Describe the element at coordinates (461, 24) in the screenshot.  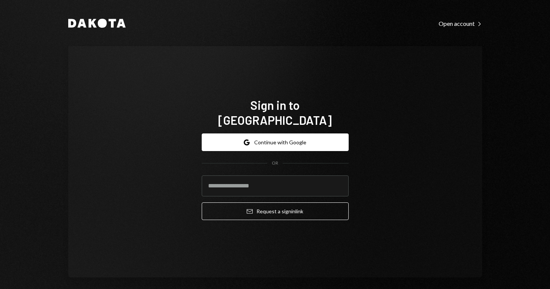
I see `div: Open account` at that location.